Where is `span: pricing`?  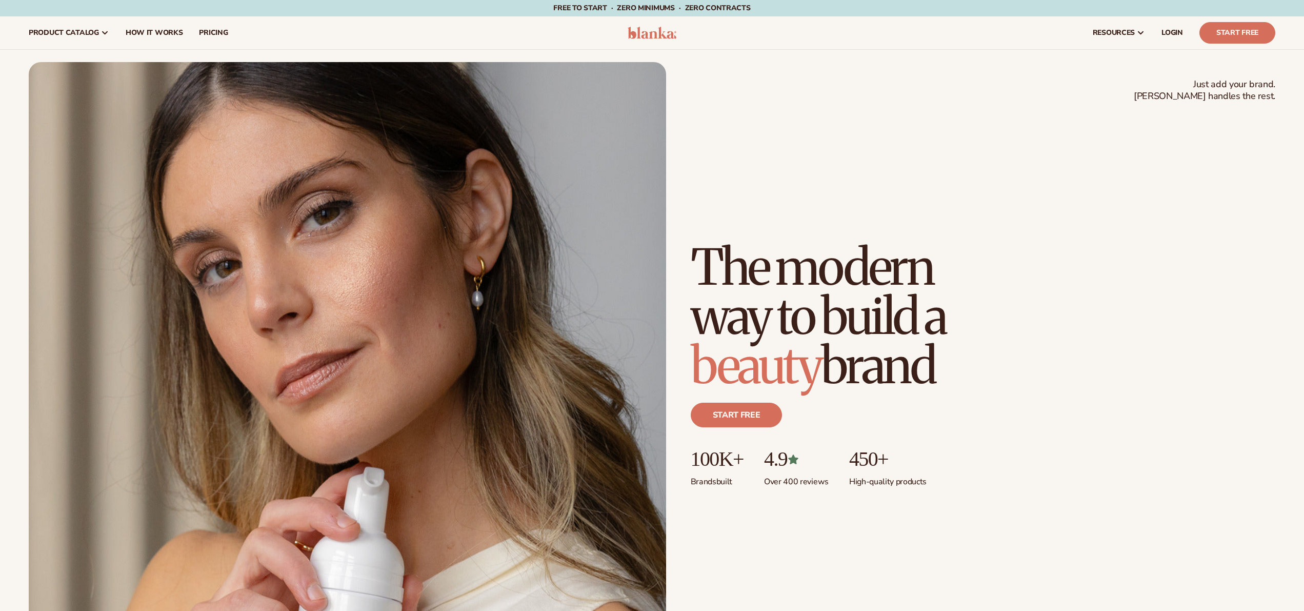
span: pricing is located at coordinates (213, 33).